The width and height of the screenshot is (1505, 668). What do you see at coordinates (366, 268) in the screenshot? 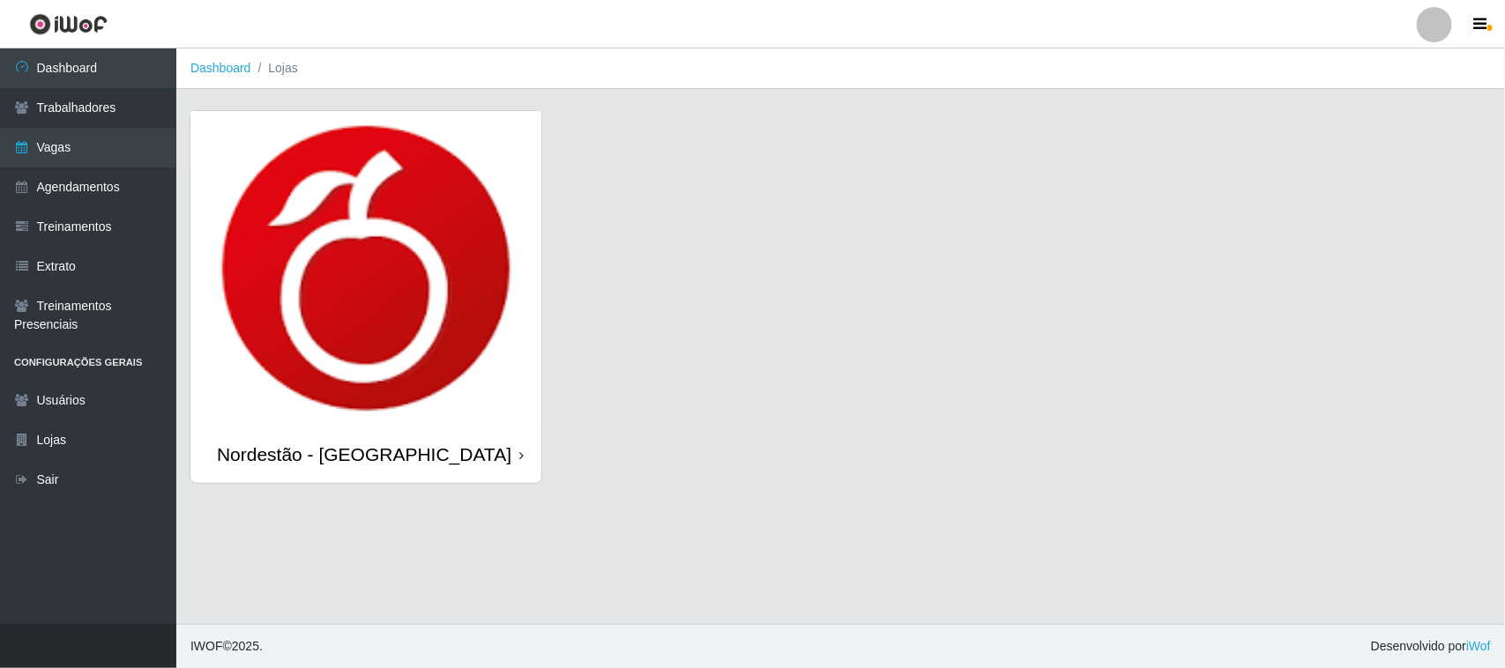
I see `img: cardImg` at bounding box center [366, 268].